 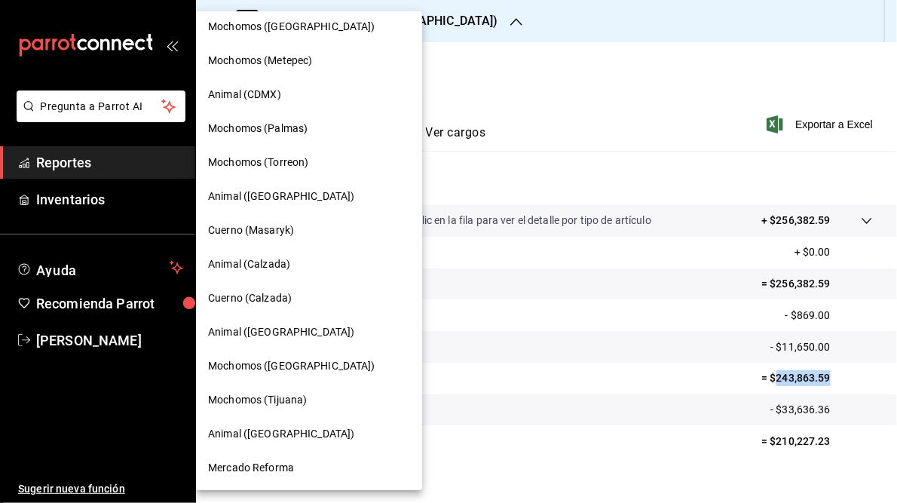 I want to click on span: Cuerno (Masaryk), so click(x=251, y=230).